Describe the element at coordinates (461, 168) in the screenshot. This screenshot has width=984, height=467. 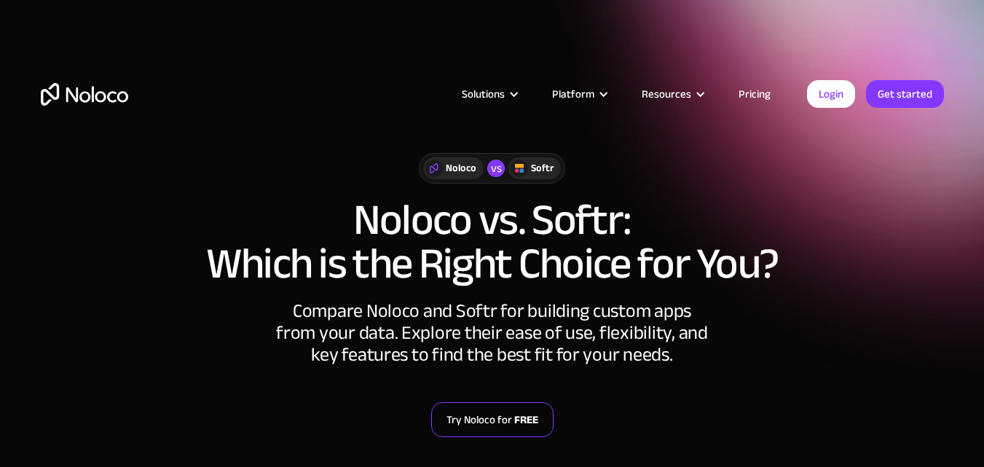
I see `div: Noloco` at that location.